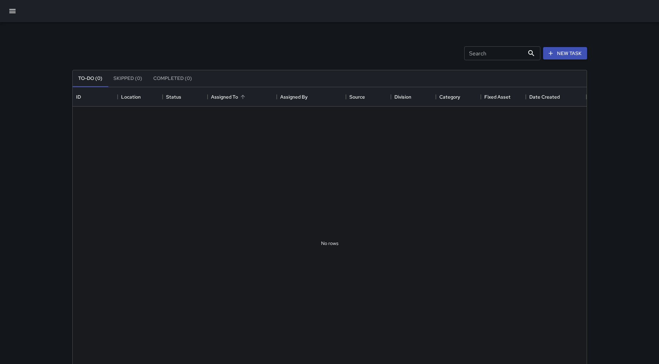 The image size is (659, 364). I want to click on button: Completed (0), so click(173, 79).